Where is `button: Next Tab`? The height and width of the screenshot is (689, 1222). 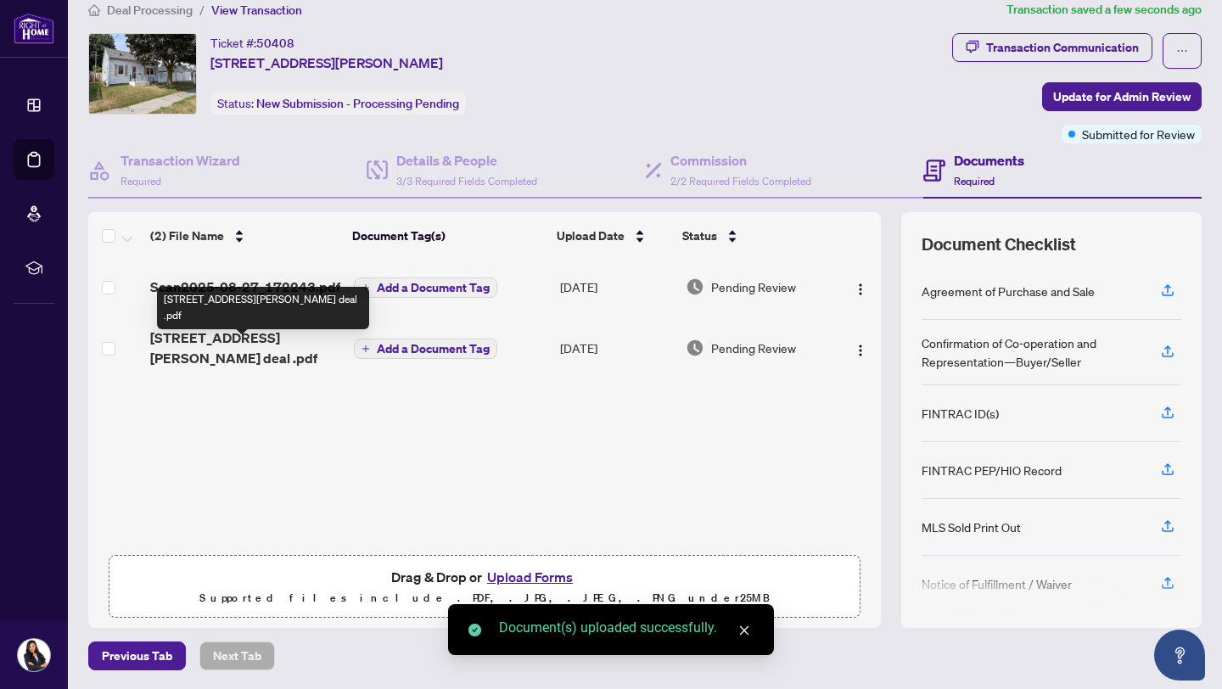
button: Next Tab is located at coordinates (237, 656).